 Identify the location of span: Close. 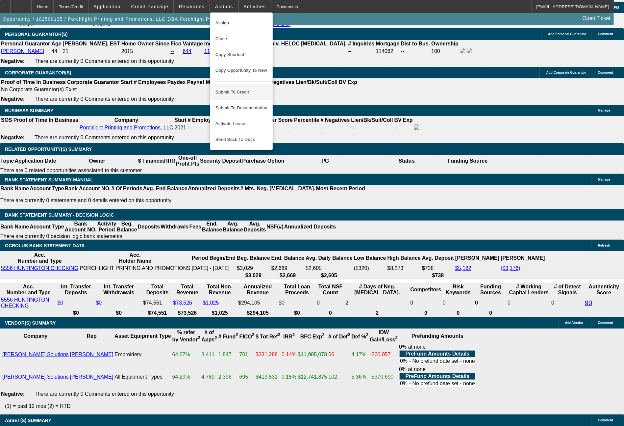
(241, 39).